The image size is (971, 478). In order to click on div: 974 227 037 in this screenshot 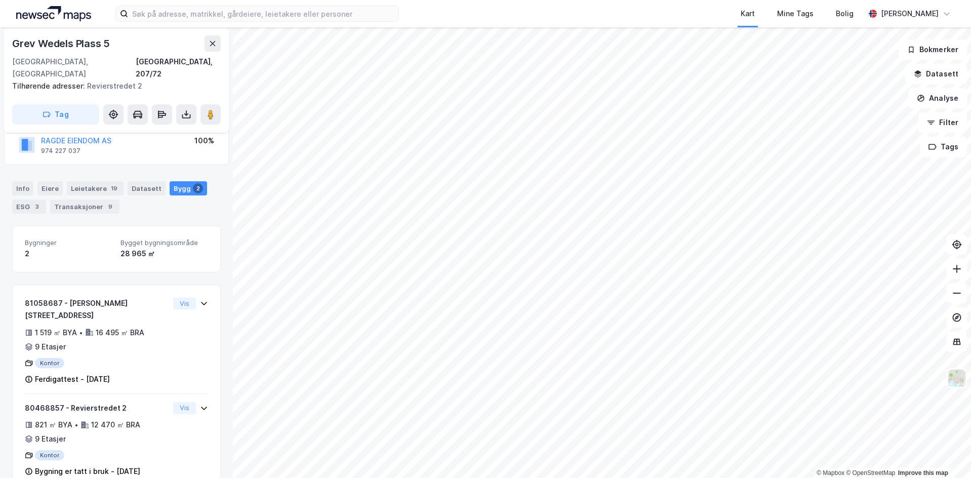, I will do `click(61, 151)`.